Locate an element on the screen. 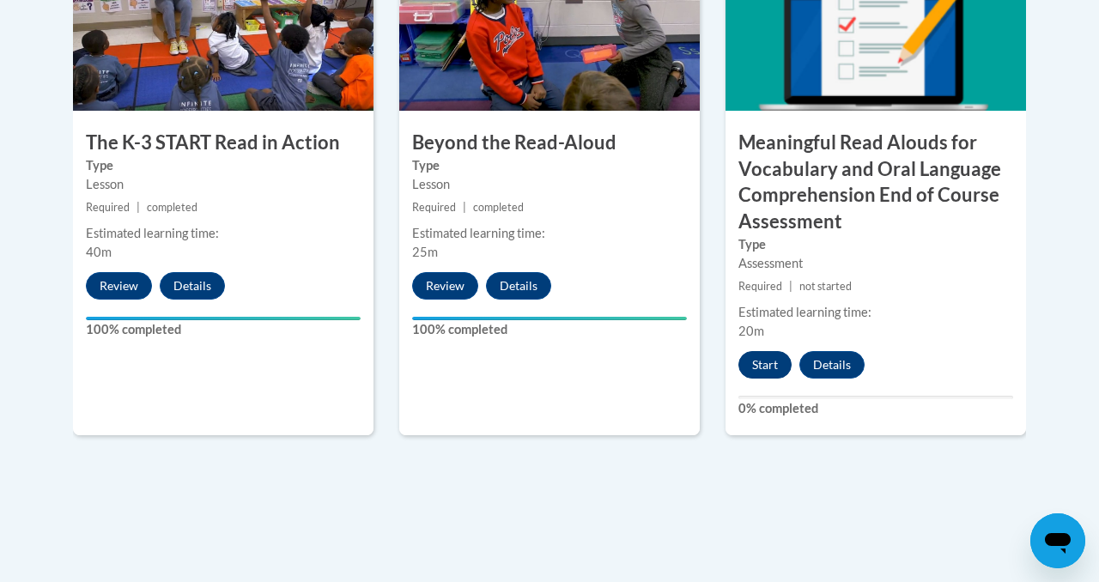  button: Start is located at coordinates (765, 365).